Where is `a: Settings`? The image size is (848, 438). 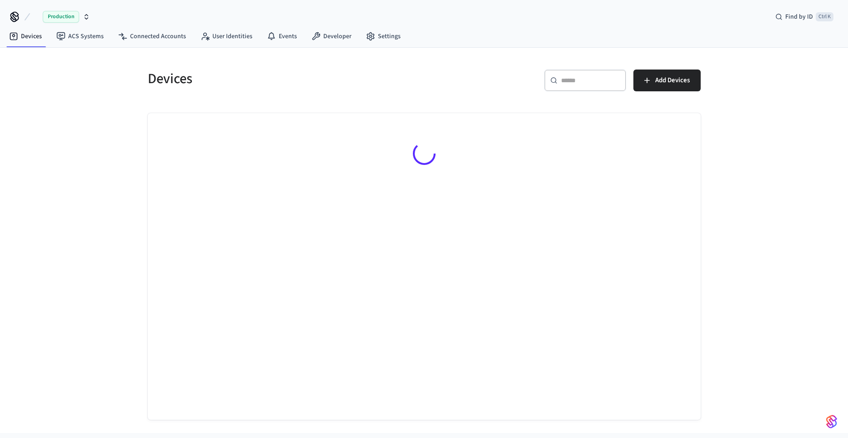
a: Settings is located at coordinates (383, 36).